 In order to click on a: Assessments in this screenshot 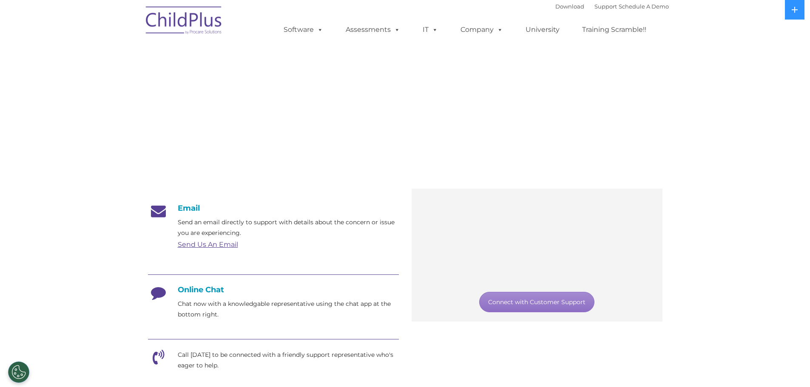, I will do `click(373, 30)`.